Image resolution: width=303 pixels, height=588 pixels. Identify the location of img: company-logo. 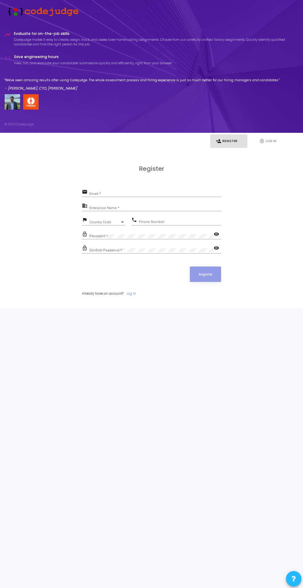
(31, 102).